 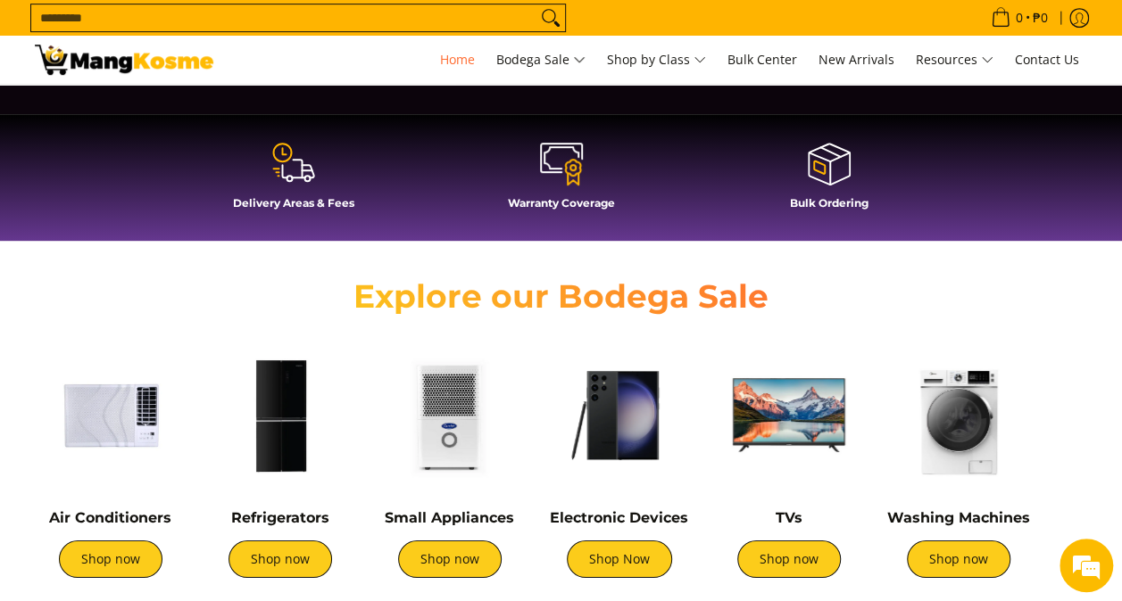 I want to click on img: Washing Machines, so click(x=958, y=416).